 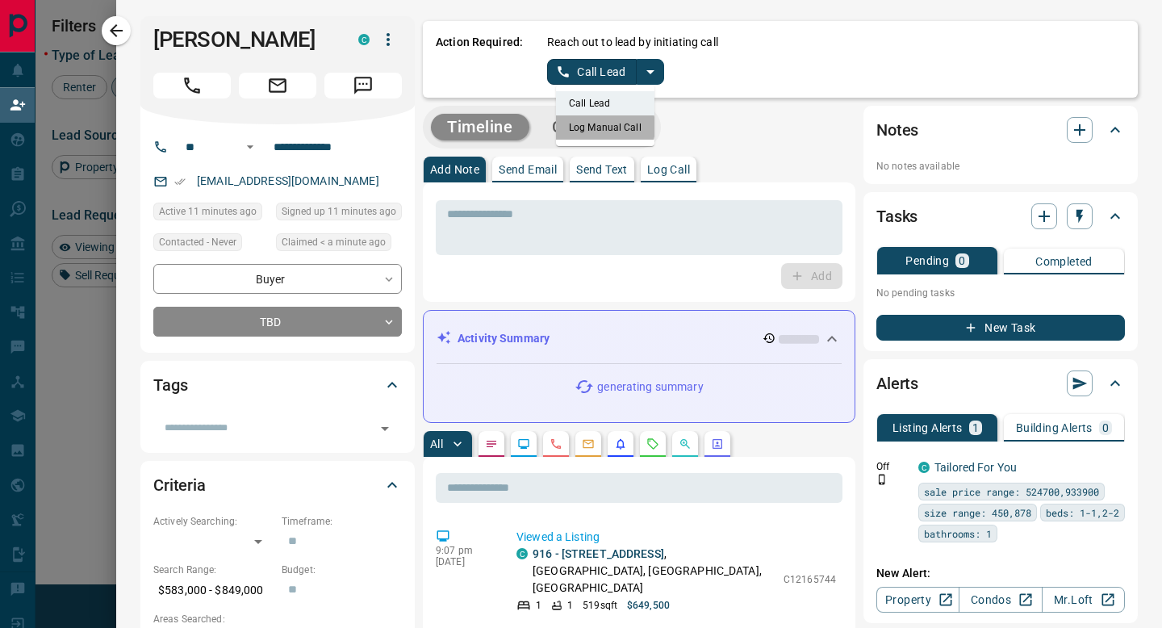 What do you see at coordinates (339, 211) in the screenshot?
I see `span: Signed up 11 minutes ago` at bounding box center [339, 211].